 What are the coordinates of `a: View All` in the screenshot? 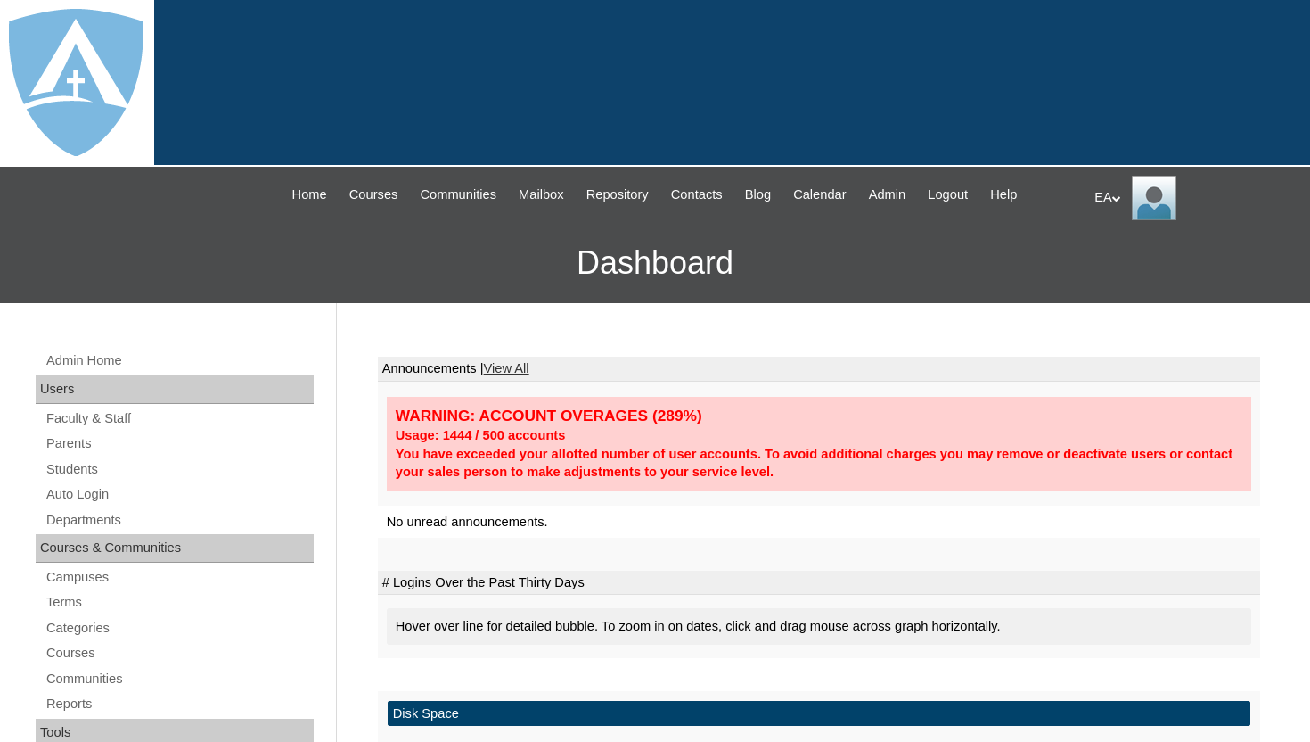 It's located at (506, 368).